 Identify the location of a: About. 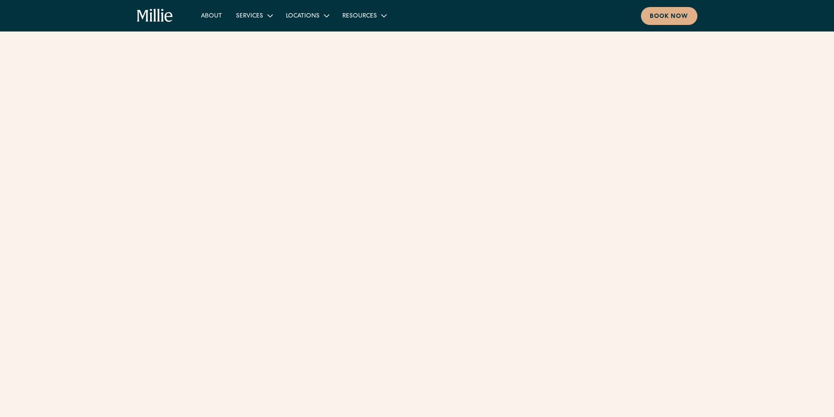
(211, 15).